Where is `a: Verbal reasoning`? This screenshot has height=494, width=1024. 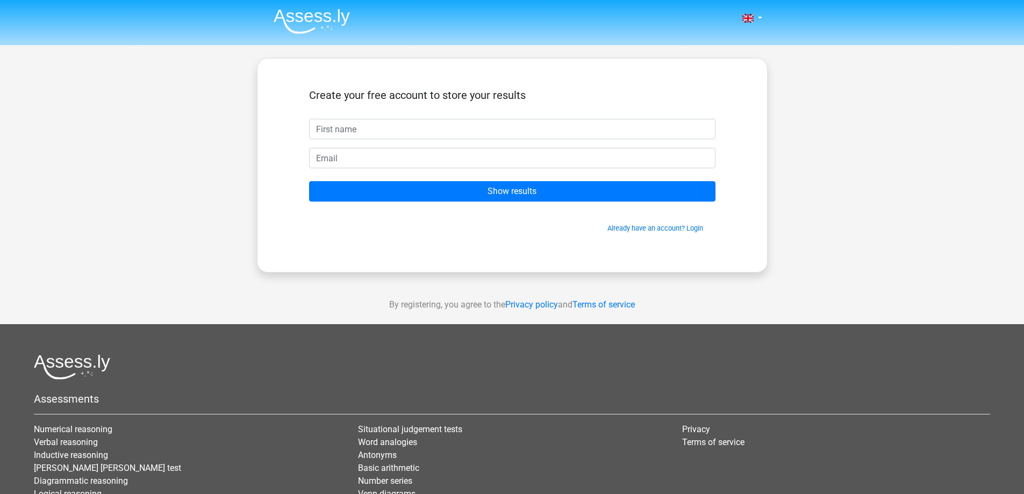 a: Verbal reasoning is located at coordinates (66, 442).